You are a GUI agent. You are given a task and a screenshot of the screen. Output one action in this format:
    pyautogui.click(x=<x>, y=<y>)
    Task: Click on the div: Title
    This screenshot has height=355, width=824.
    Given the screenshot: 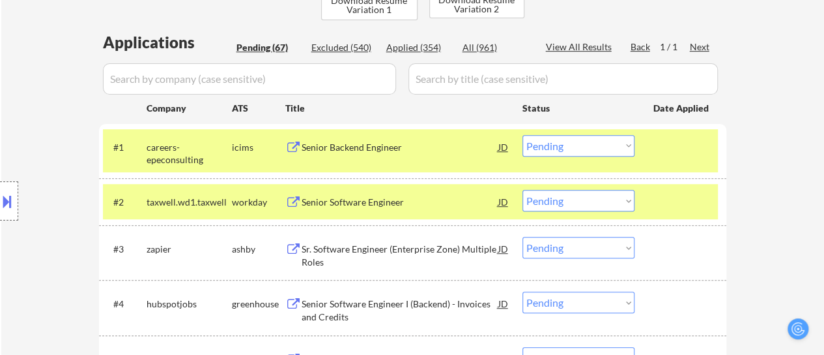 What is the action you would take?
    pyautogui.click(x=398, y=108)
    